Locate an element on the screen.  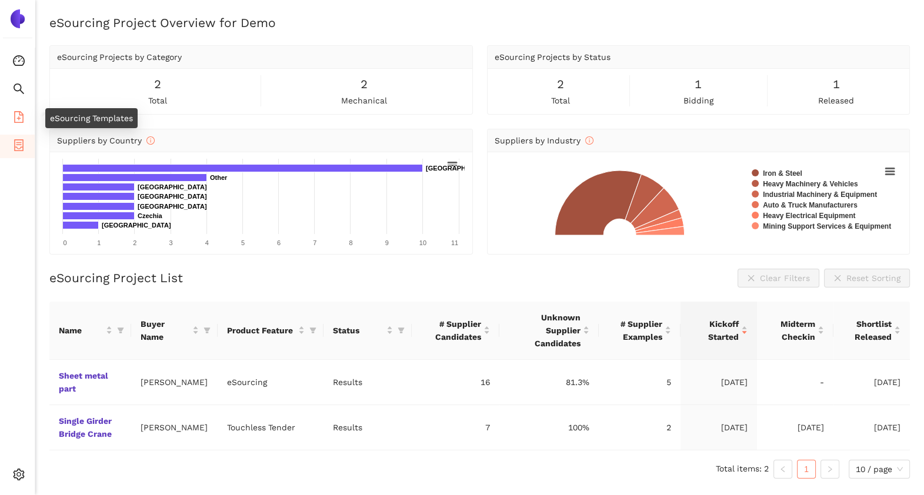
text: 3 is located at coordinates (171, 243).